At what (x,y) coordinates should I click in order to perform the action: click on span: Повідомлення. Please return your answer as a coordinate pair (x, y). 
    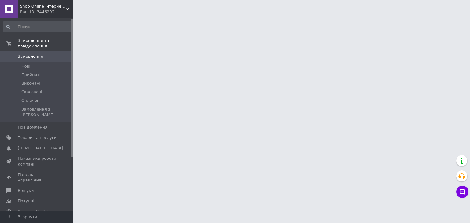
    Looking at the image, I should click on (32, 128).